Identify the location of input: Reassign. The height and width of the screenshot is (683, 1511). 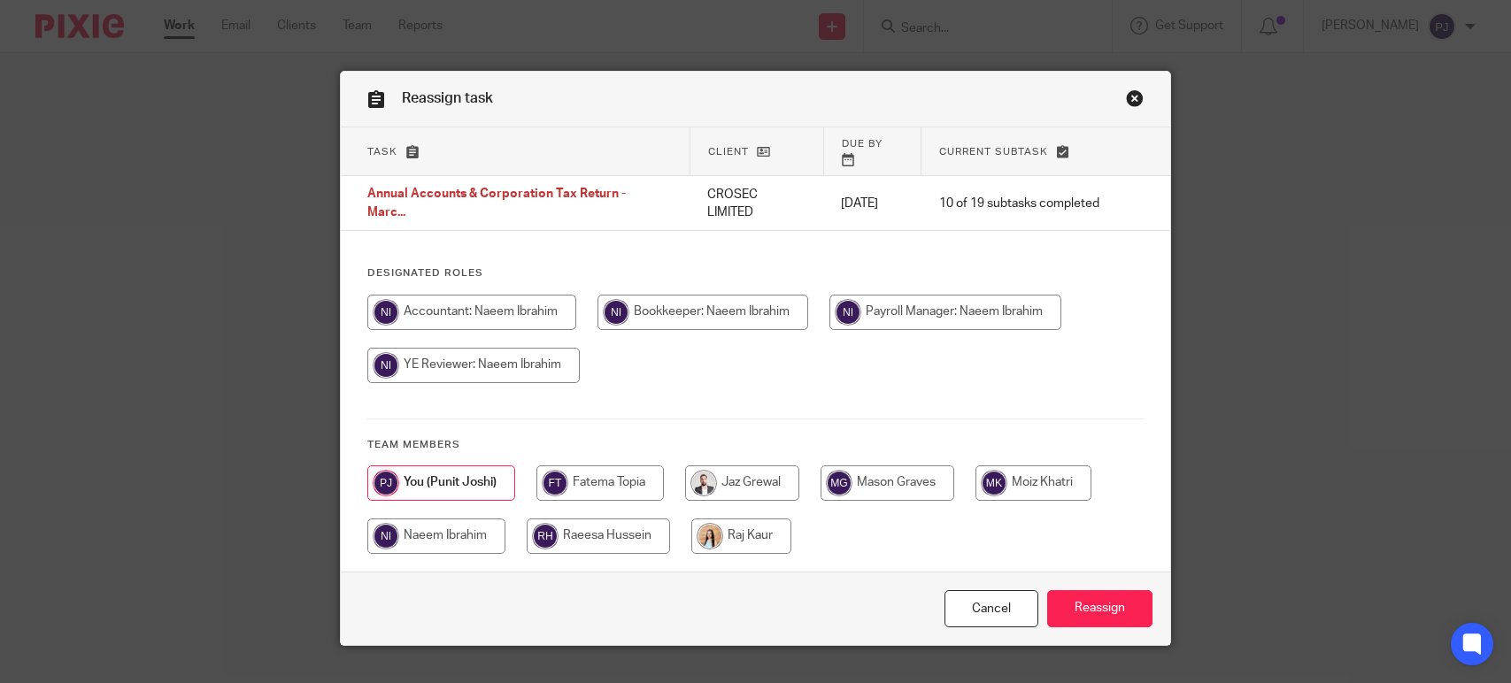
(1099, 609).